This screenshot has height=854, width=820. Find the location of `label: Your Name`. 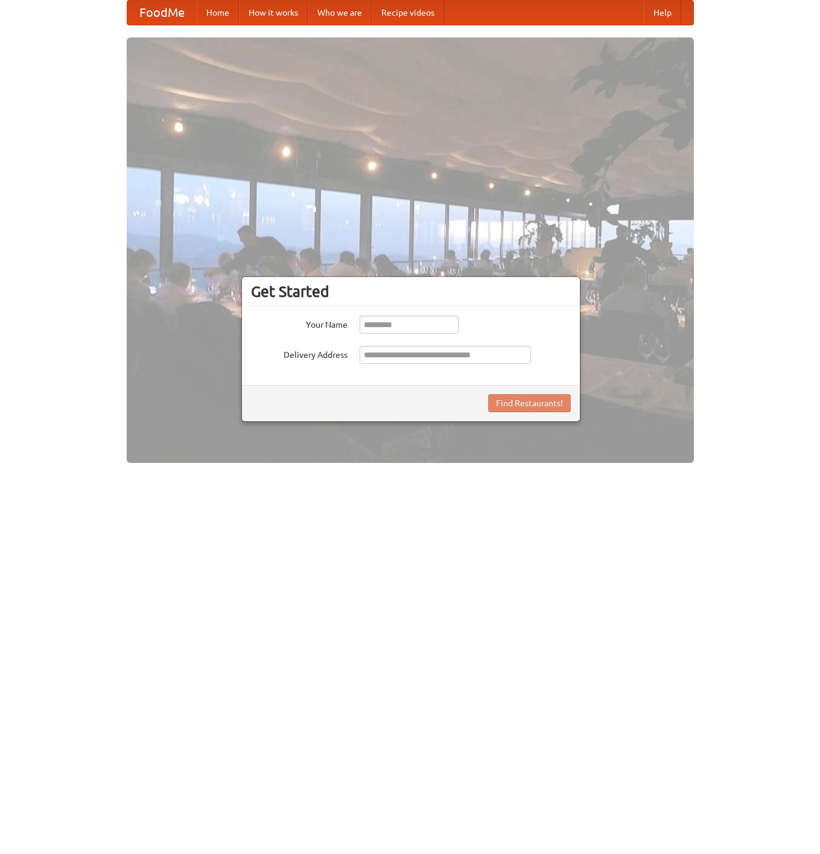

label: Your Name is located at coordinates (299, 323).